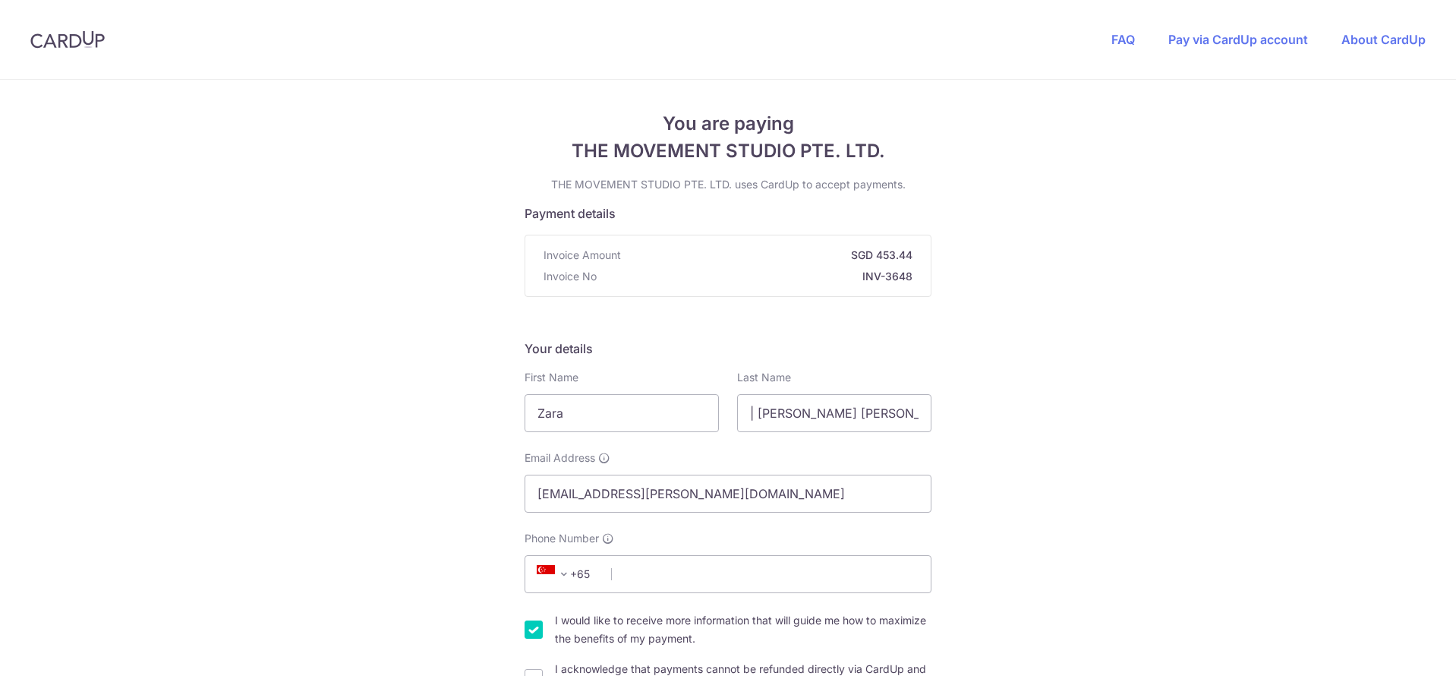 The image size is (1456, 676). Describe the element at coordinates (770, 255) in the screenshot. I see `strong: SGD 453.44` at that location.